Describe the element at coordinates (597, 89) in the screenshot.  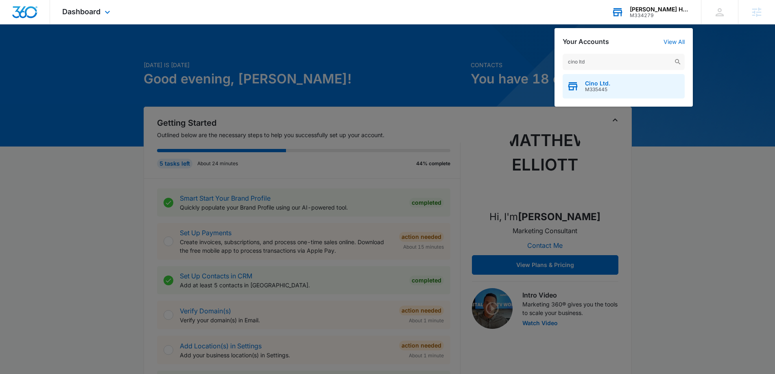
I see `span: M335445` at that location.